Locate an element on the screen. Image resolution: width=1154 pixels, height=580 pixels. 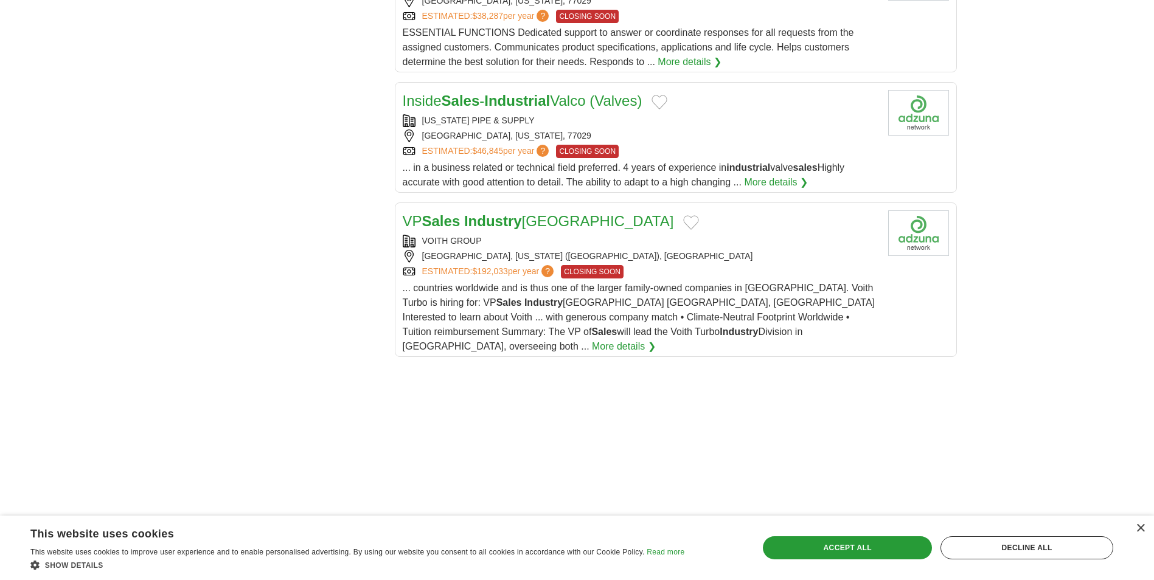
strong: Industrial is located at coordinates (517, 100).